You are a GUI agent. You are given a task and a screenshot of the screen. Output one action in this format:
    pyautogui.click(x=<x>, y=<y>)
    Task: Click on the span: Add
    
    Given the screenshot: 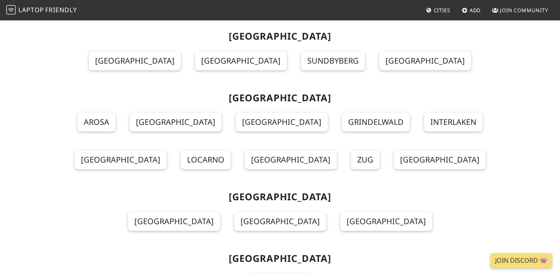 What is the action you would take?
    pyautogui.click(x=475, y=10)
    